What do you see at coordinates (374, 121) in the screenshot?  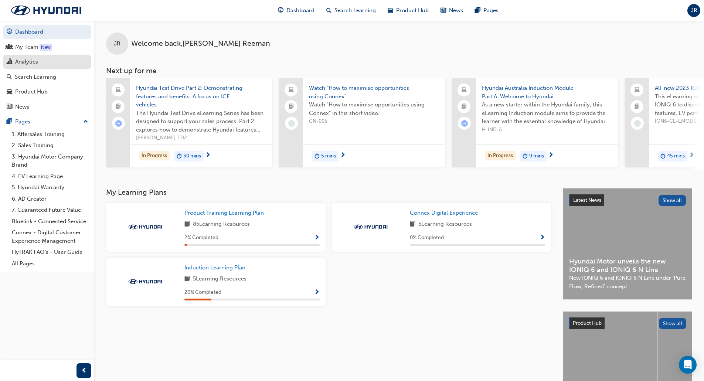 I see `span: CN-005` at bounding box center [374, 121].